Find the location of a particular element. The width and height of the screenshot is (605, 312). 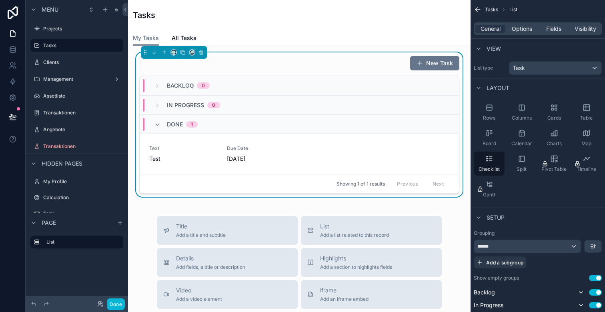

span: Add a section to highlights fields is located at coordinates (356, 267).